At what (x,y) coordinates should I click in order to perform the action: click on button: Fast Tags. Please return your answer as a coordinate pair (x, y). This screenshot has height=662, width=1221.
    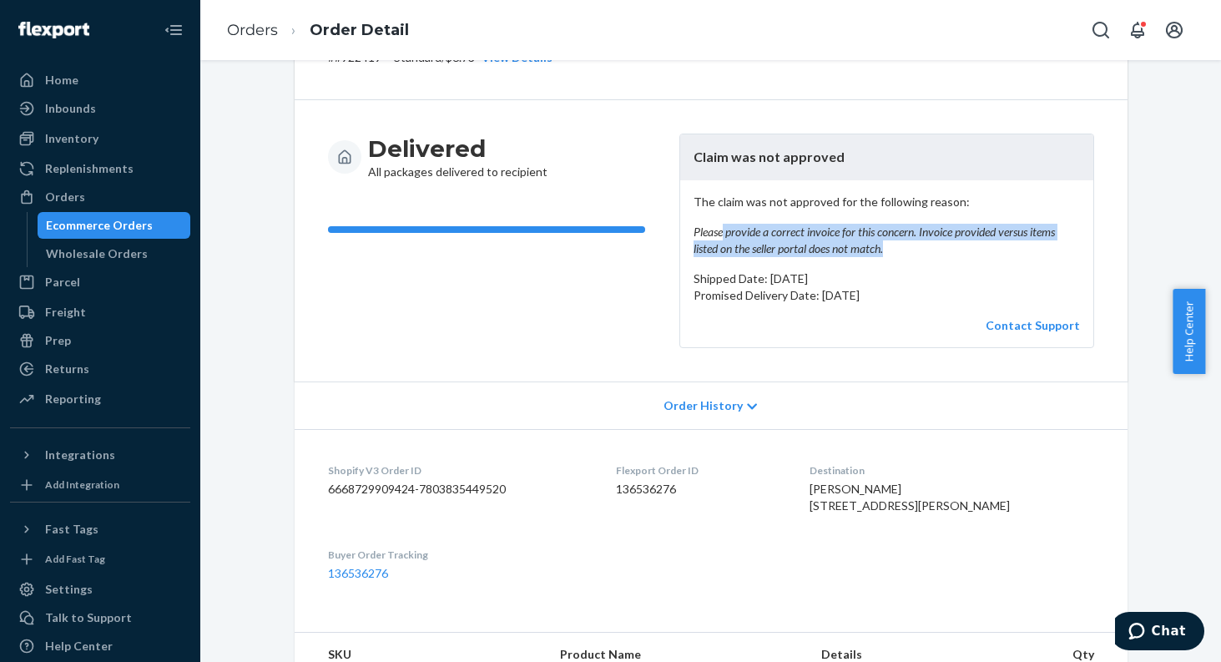
    Looking at the image, I should click on (100, 529).